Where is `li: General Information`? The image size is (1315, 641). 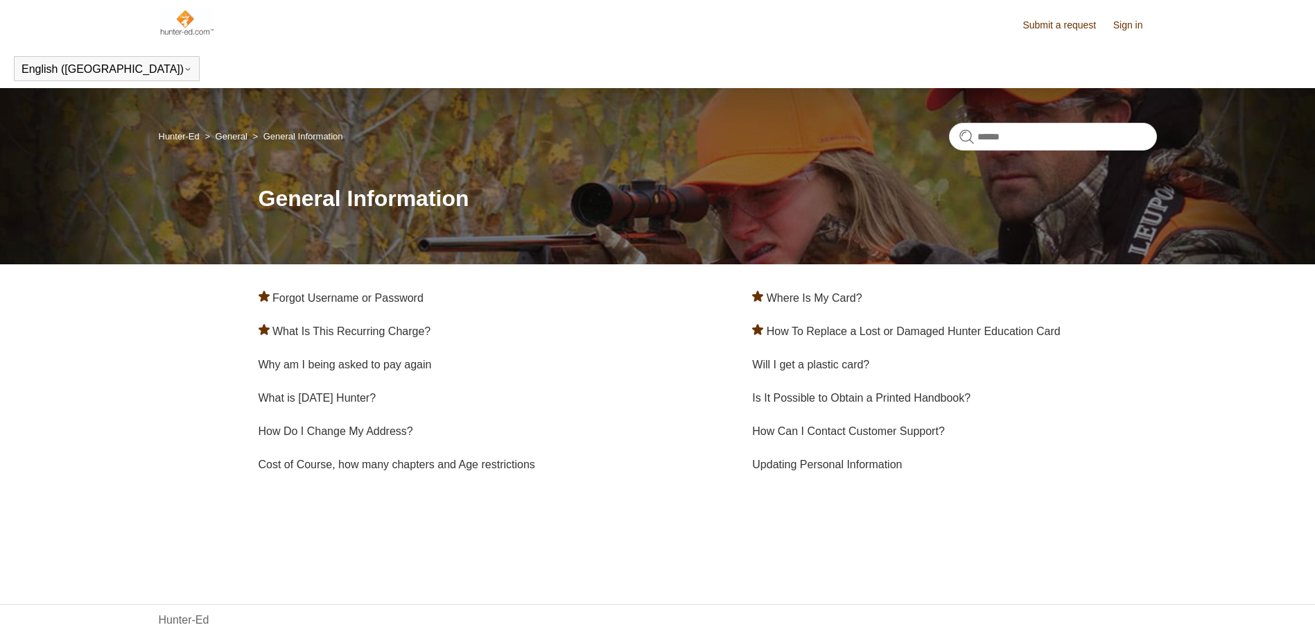
li: General Information is located at coordinates (296, 136).